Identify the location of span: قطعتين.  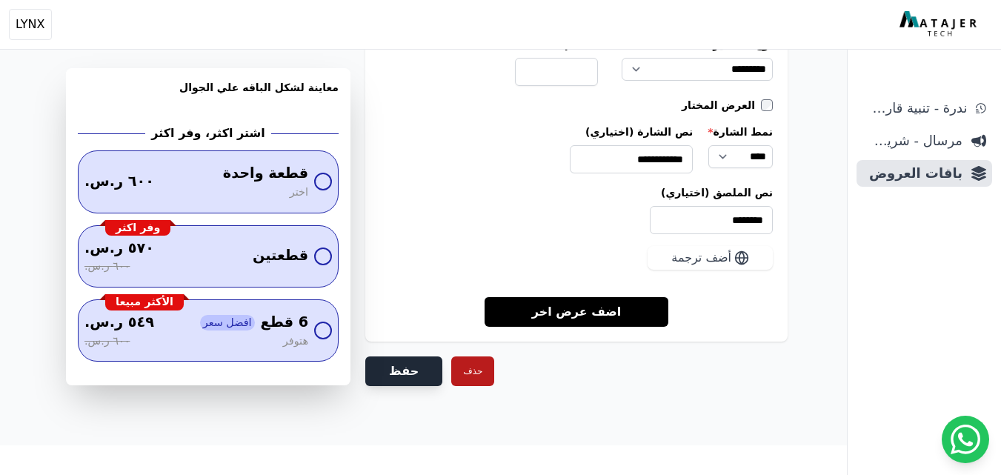
(280, 256).